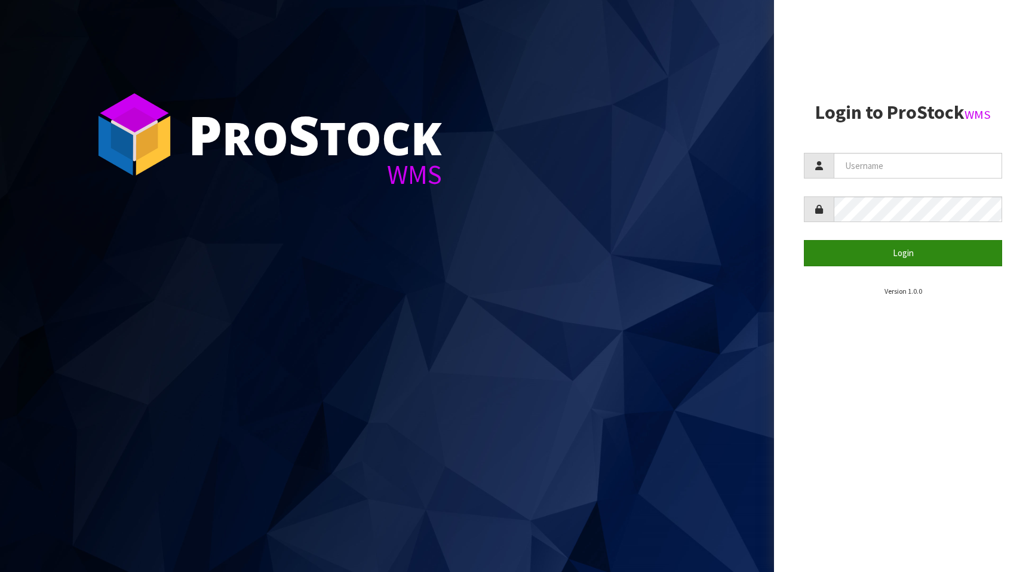 Image resolution: width=1032 pixels, height=572 pixels. Describe the element at coordinates (978, 115) in the screenshot. I see `small: WMS` at that location.